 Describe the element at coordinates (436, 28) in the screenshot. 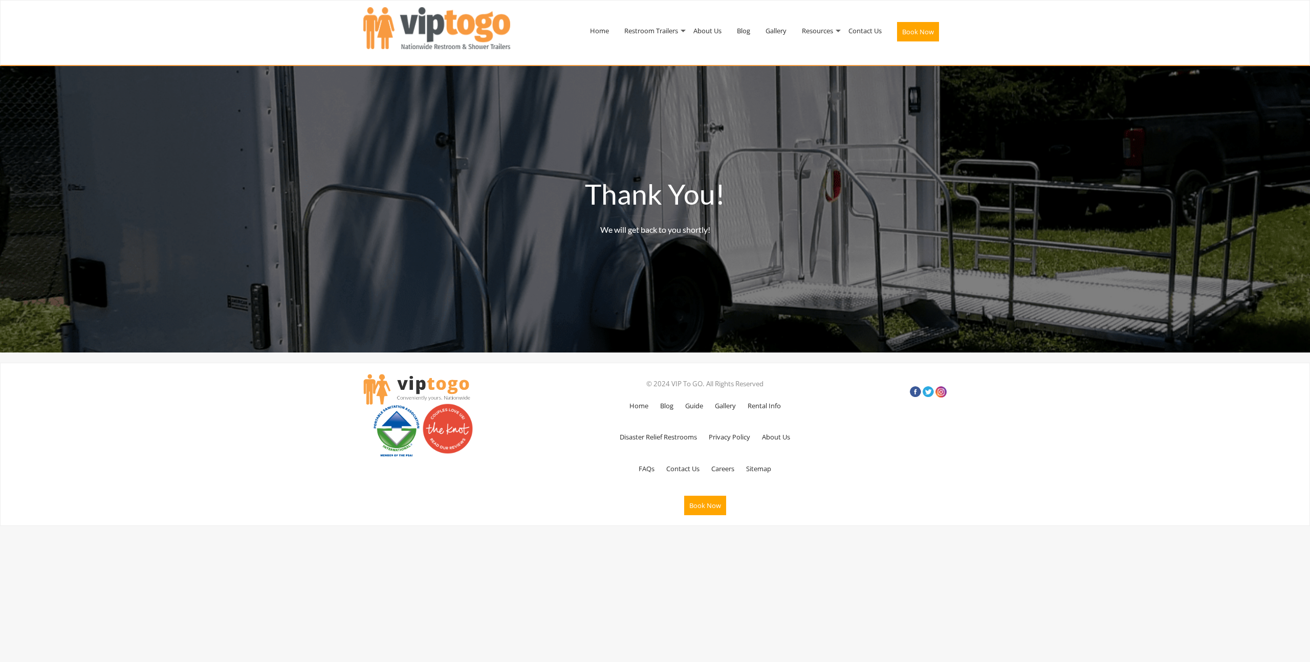

I see `img: VIPTOGO` at that location.